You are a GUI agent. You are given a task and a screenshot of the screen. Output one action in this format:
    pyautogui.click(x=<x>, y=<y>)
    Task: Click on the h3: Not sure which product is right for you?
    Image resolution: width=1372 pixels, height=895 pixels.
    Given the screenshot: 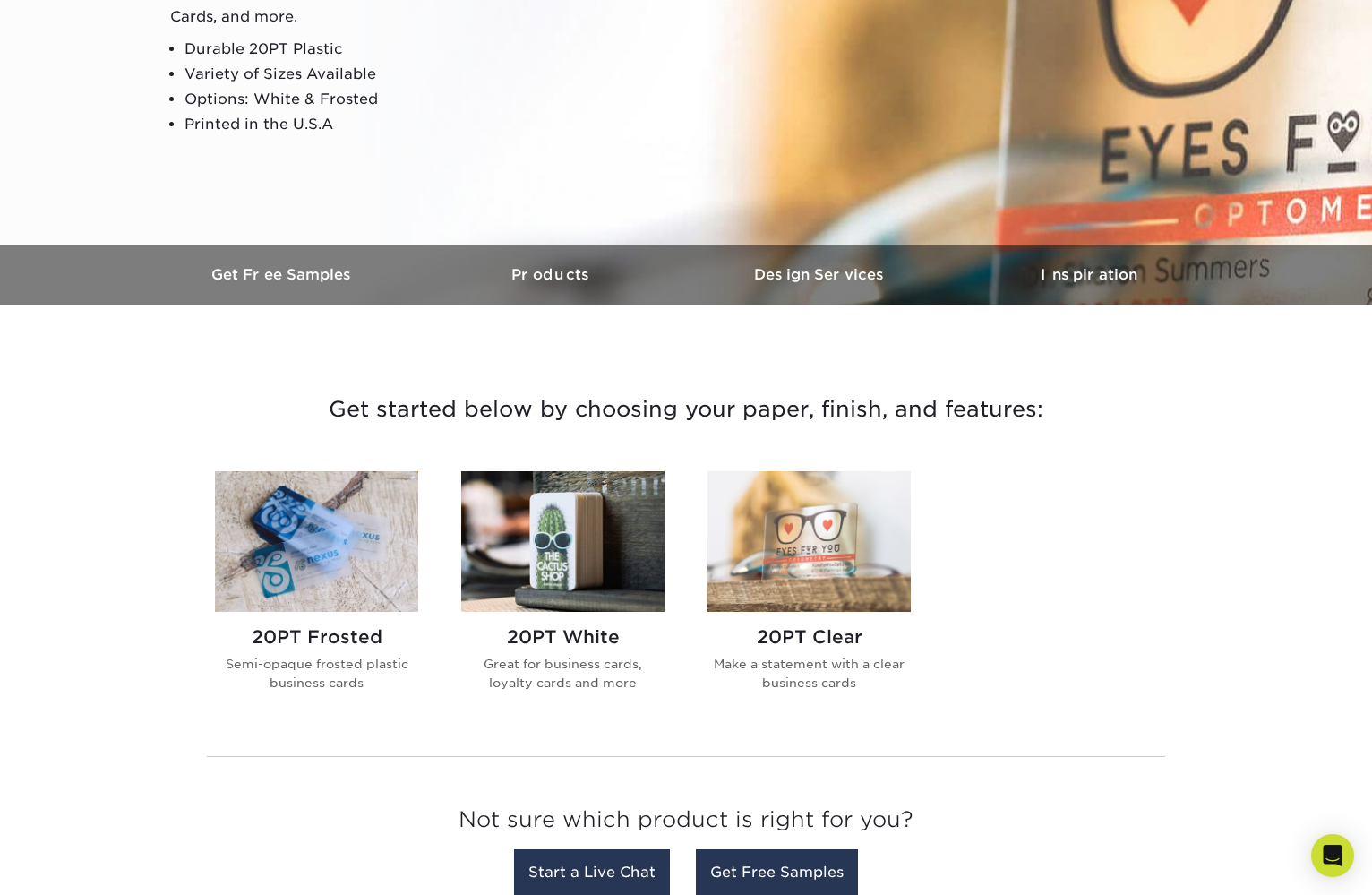 What is the action you would take?
    pyautogui.click(x=686, y=824)
    